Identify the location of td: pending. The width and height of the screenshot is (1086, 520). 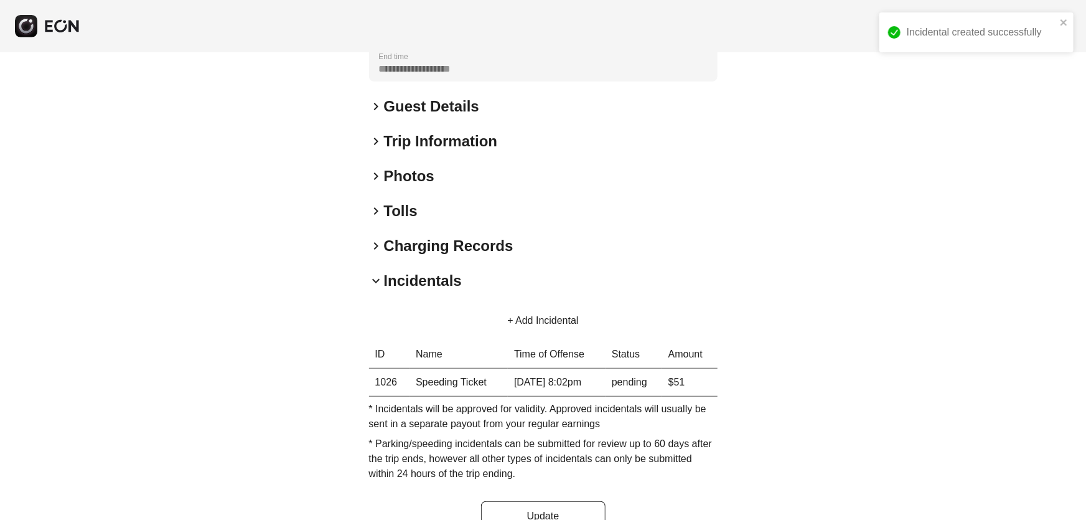
(634, 382).